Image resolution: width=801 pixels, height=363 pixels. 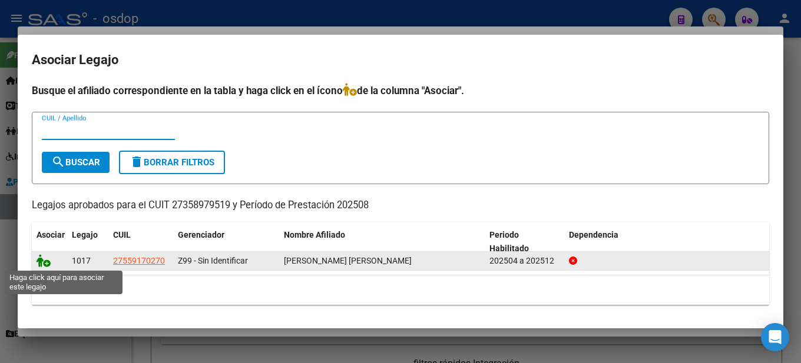 I want to click on span: Dependencia, so click(x=593, y=235).